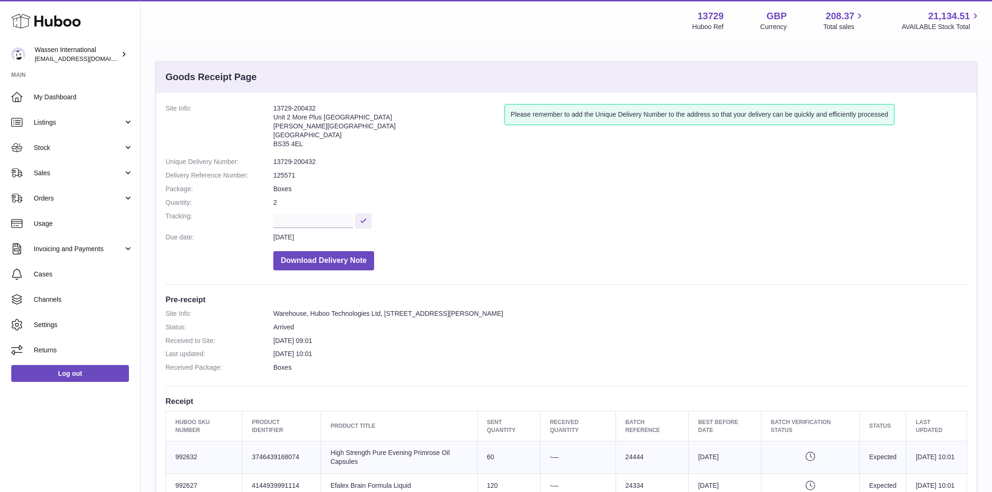  Describe the element at coordinates (844, 27) in the screenshot. I see `span: Total sales` at that location.